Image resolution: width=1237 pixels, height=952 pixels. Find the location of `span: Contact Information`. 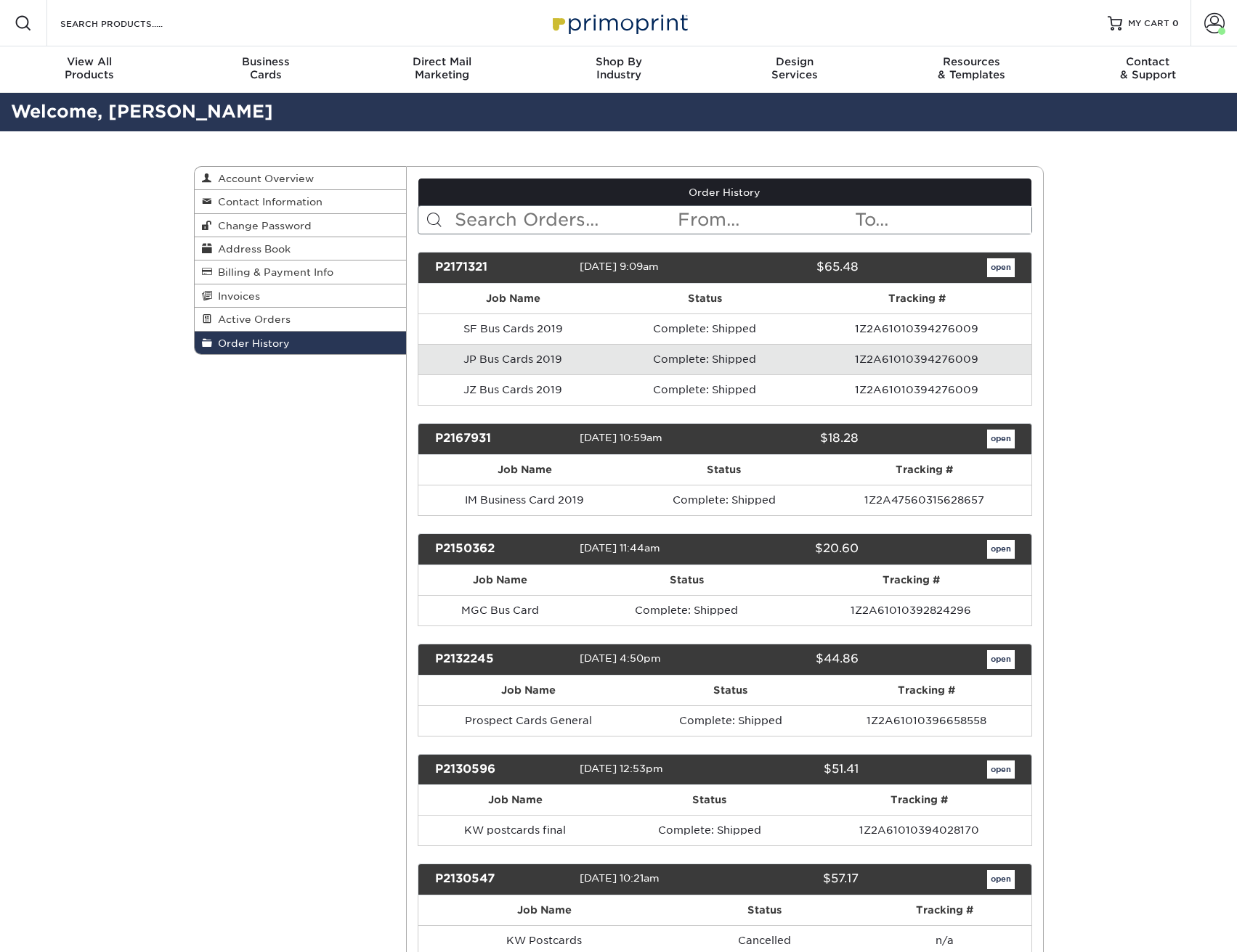

span: Contact Information is located at coordinates (268, 201).